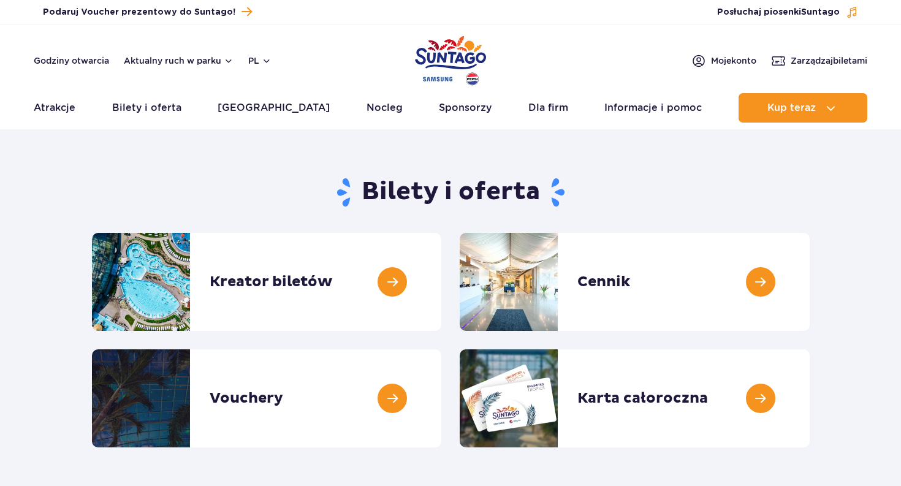  What do you see at coordinates (55, 108) in the screenshot?
I see `a: Atrakcje` at bounding box center [55, 108].